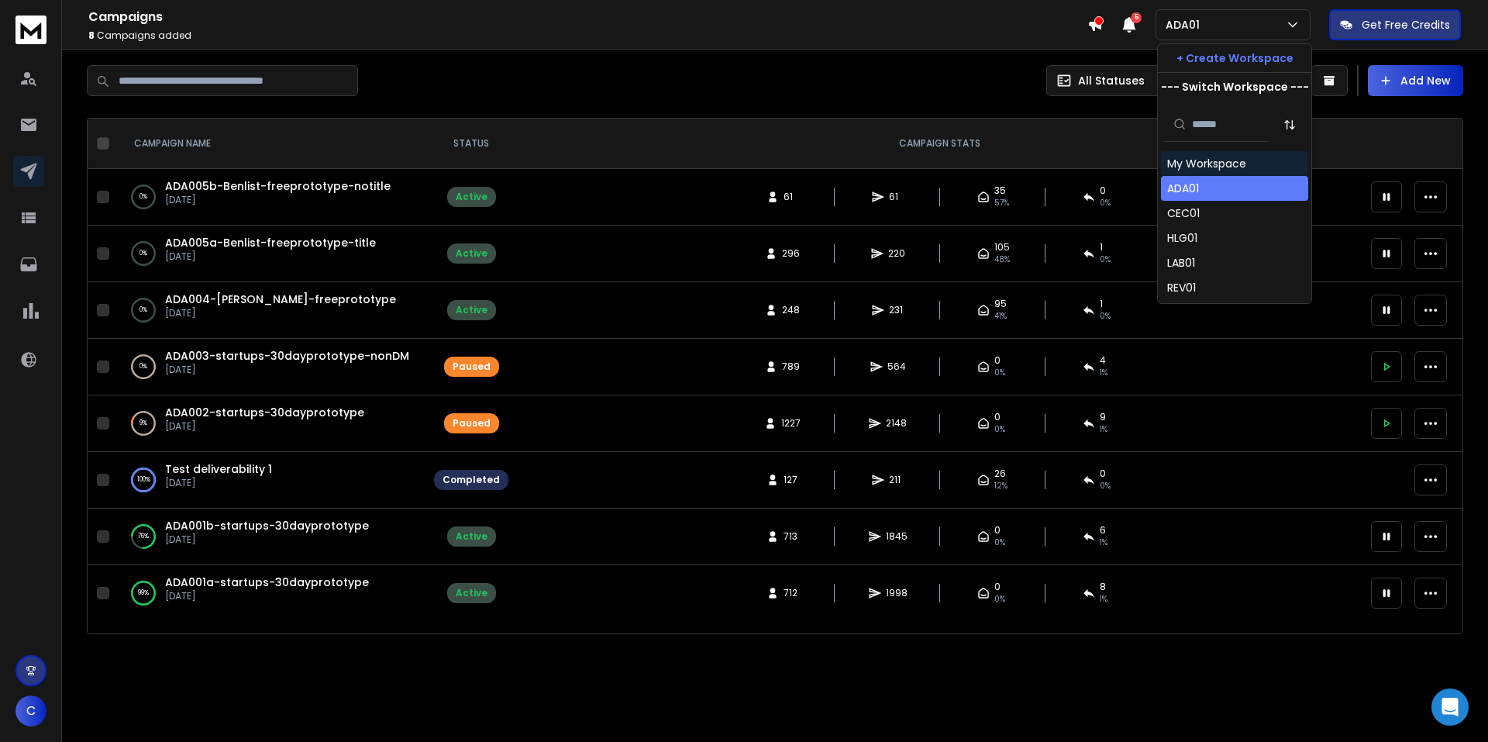 This screenshot has height=742, width=1488. What do you see at coordinates (791, 593) in the screenshot?
I see `span: 712` at bounding box center [791, 593].